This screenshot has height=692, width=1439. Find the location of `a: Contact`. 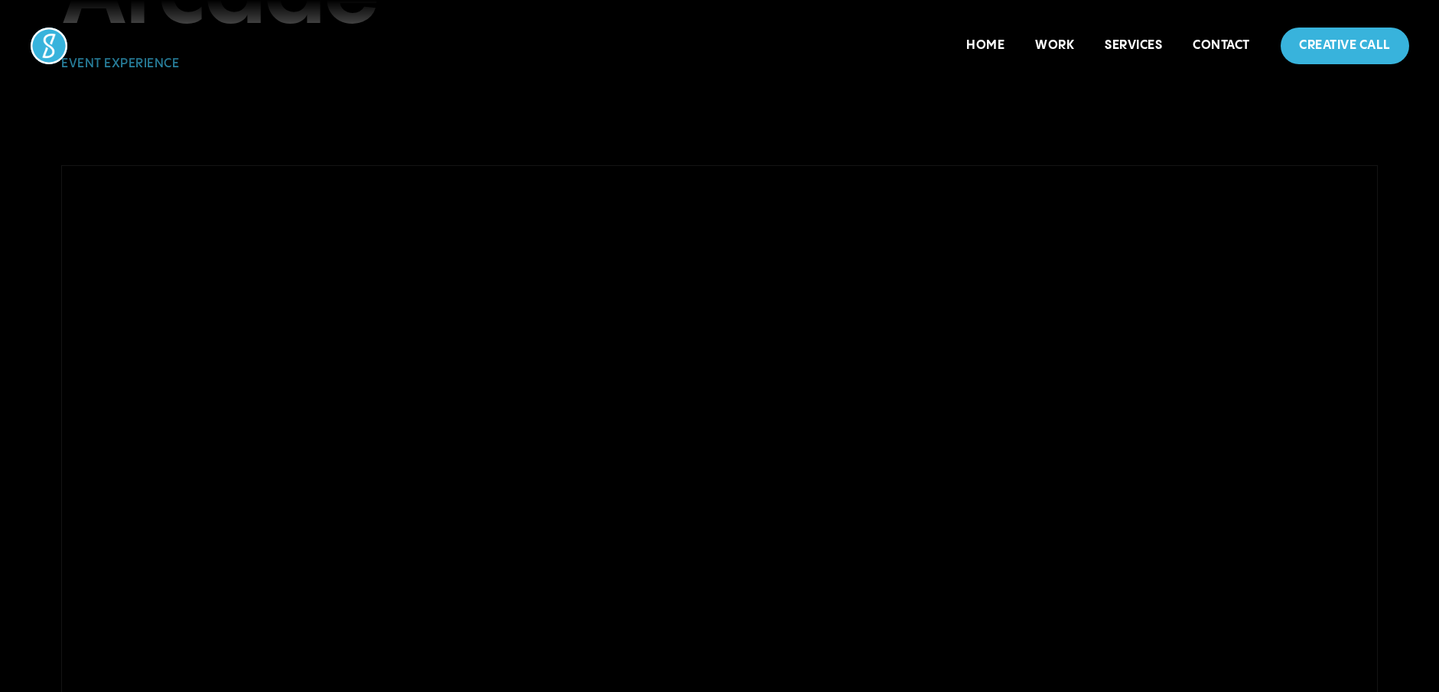

a: Contact is located at coordinates (1221, 45).